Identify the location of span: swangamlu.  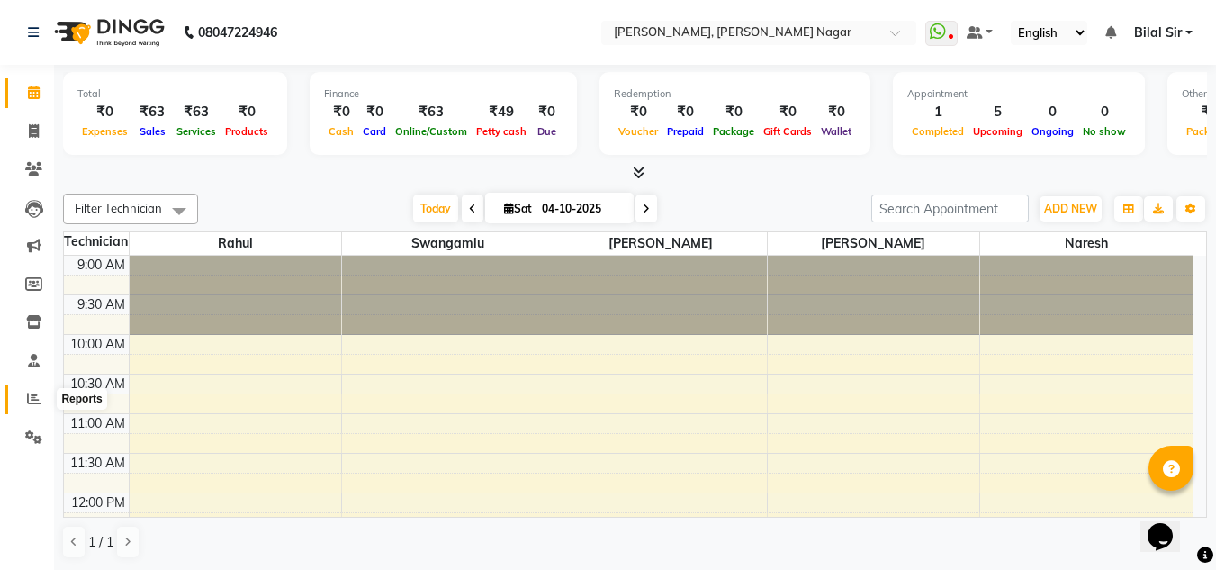
(447, 243).